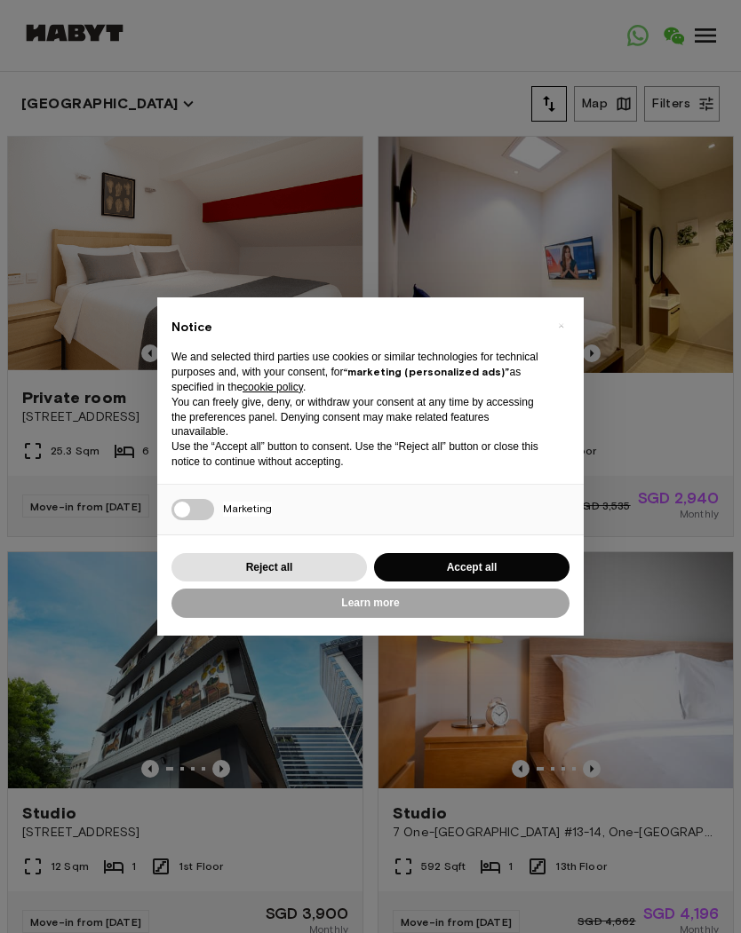 The image size is (741, 933). What do you see at coordinates (356, 417) in the screenshot?
I see `p: You can freely give, deny, or withdraw your consent at any time by accessing the preferences pane...` at bounding box center [356, 417].